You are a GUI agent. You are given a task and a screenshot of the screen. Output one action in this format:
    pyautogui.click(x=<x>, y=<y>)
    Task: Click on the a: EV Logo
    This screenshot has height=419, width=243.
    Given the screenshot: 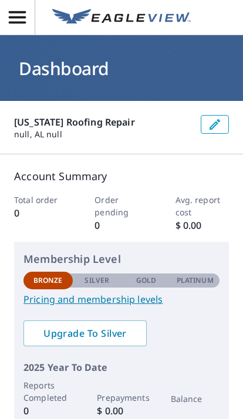 What is the action you would take?
    pyautogui.click(x=121, y=18)
    